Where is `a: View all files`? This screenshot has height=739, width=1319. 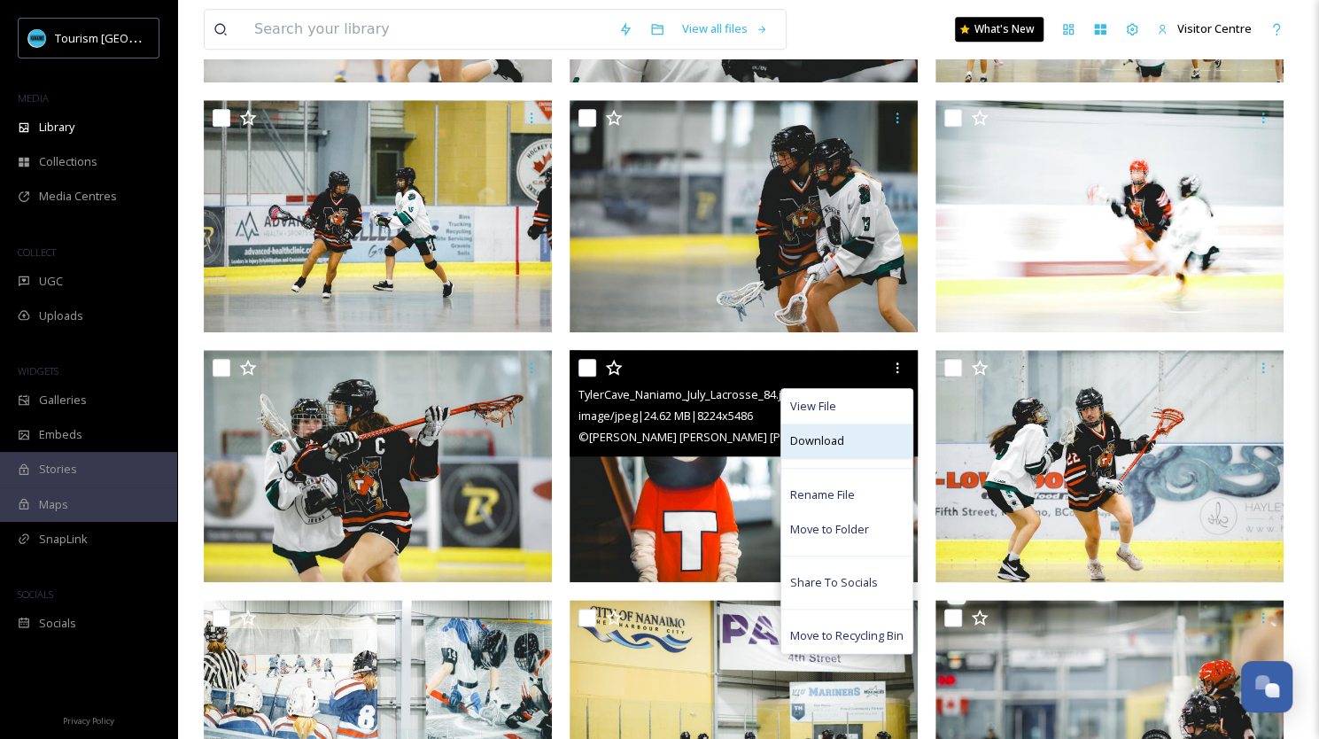 a: View all files is located at coordinates (725, 28).